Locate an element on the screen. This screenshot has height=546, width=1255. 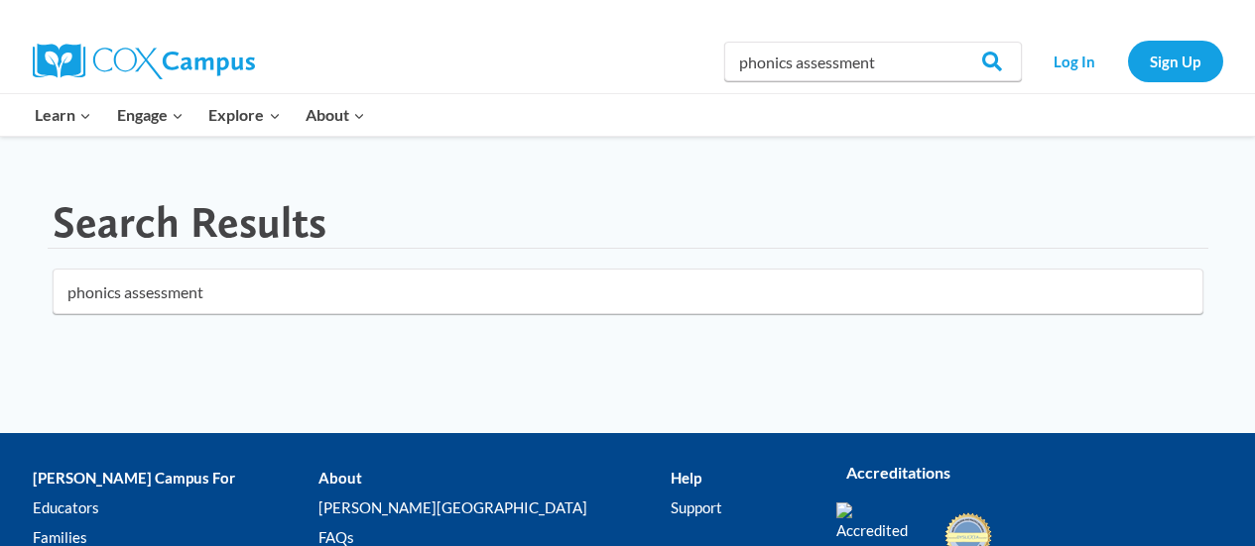
img: Cox Campus is located at coordinates (144, 61).